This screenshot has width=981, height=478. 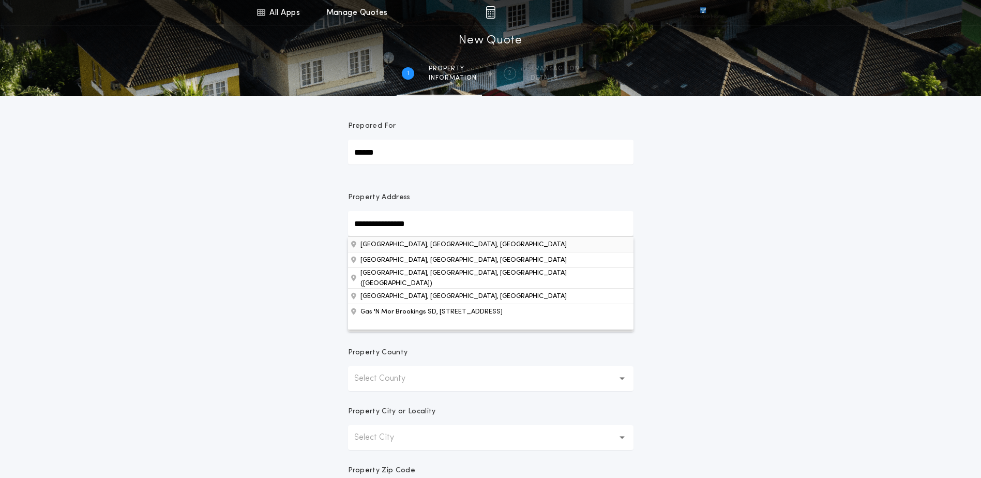 I want to click on img: img, so click(x=490, y=12).